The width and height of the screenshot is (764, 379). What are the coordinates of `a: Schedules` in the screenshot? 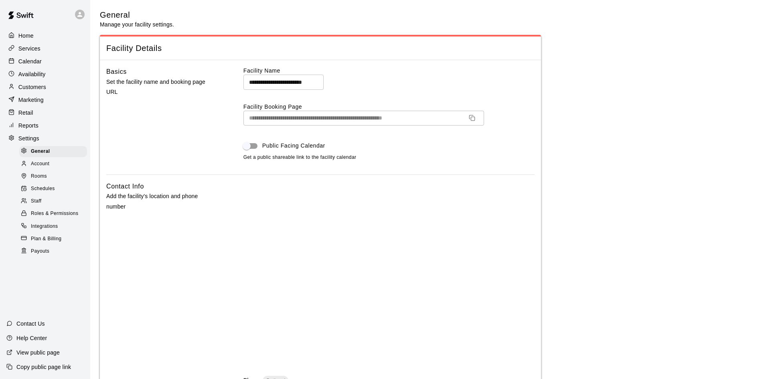 It's located at (55, 189).